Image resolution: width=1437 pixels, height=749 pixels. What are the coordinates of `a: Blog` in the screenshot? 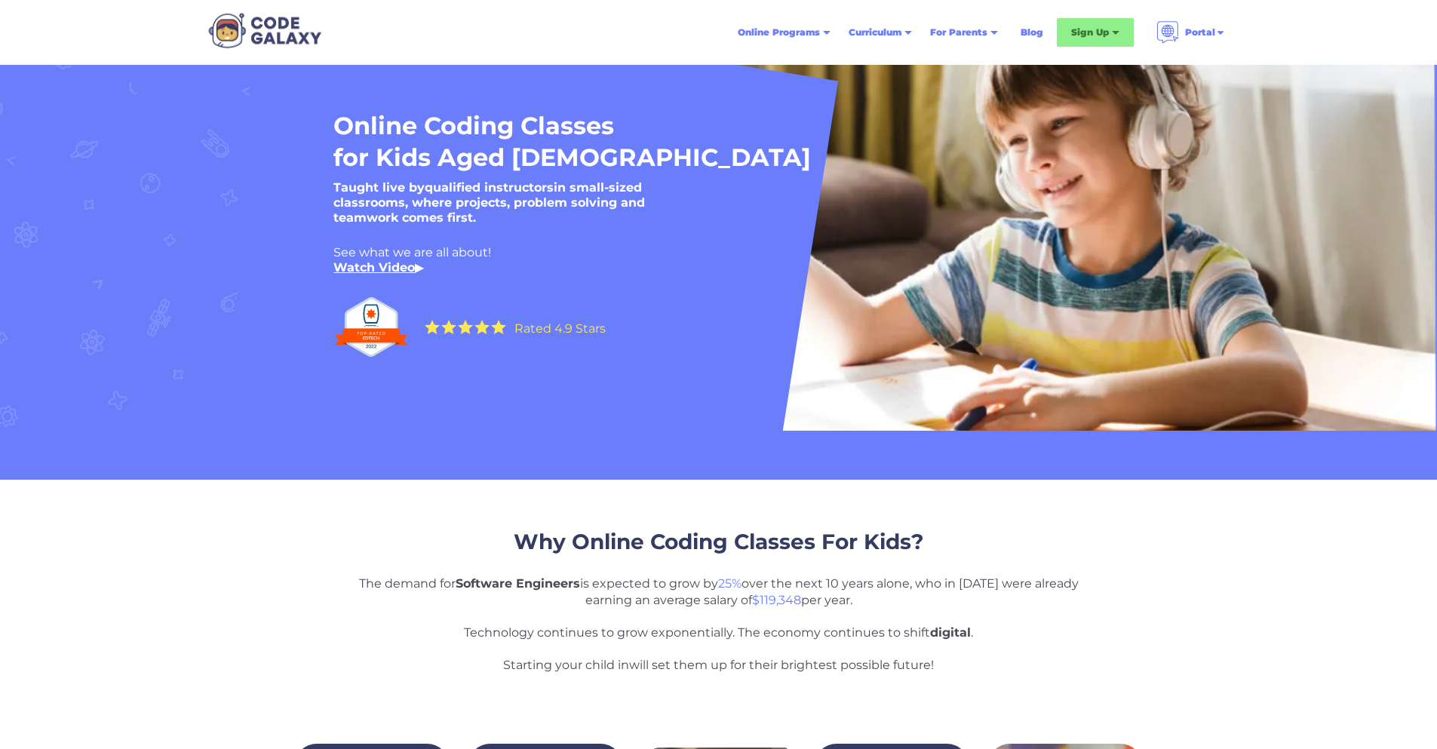 It's located at (1032, 32).